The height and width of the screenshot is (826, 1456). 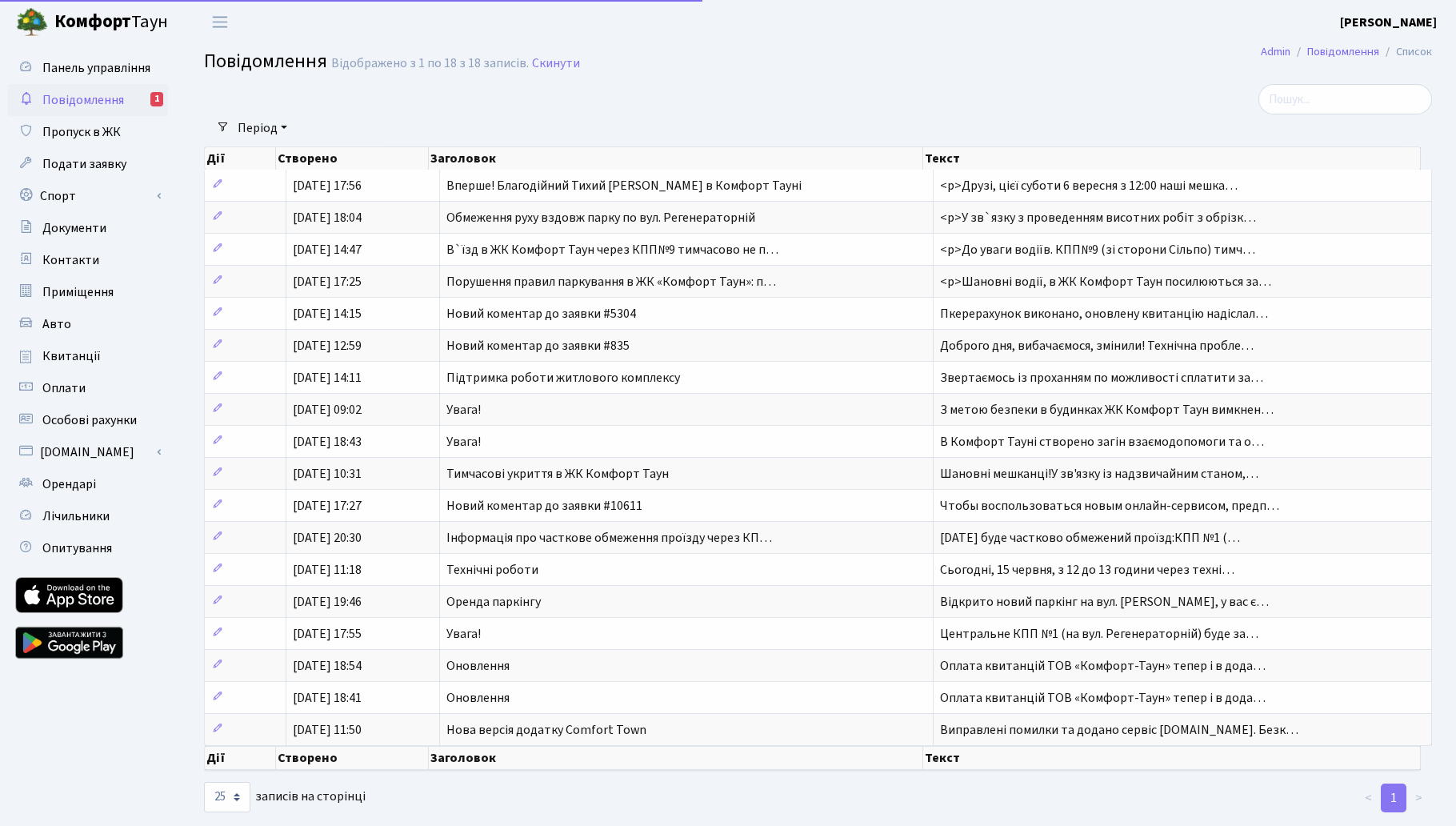 What do you see at coordinates (1105, 281) in the screenshot?
I see `span: <p>Шановні водії, в ЖК Комфорт Таун посилюються за…` at bounding box center [1105, 281].